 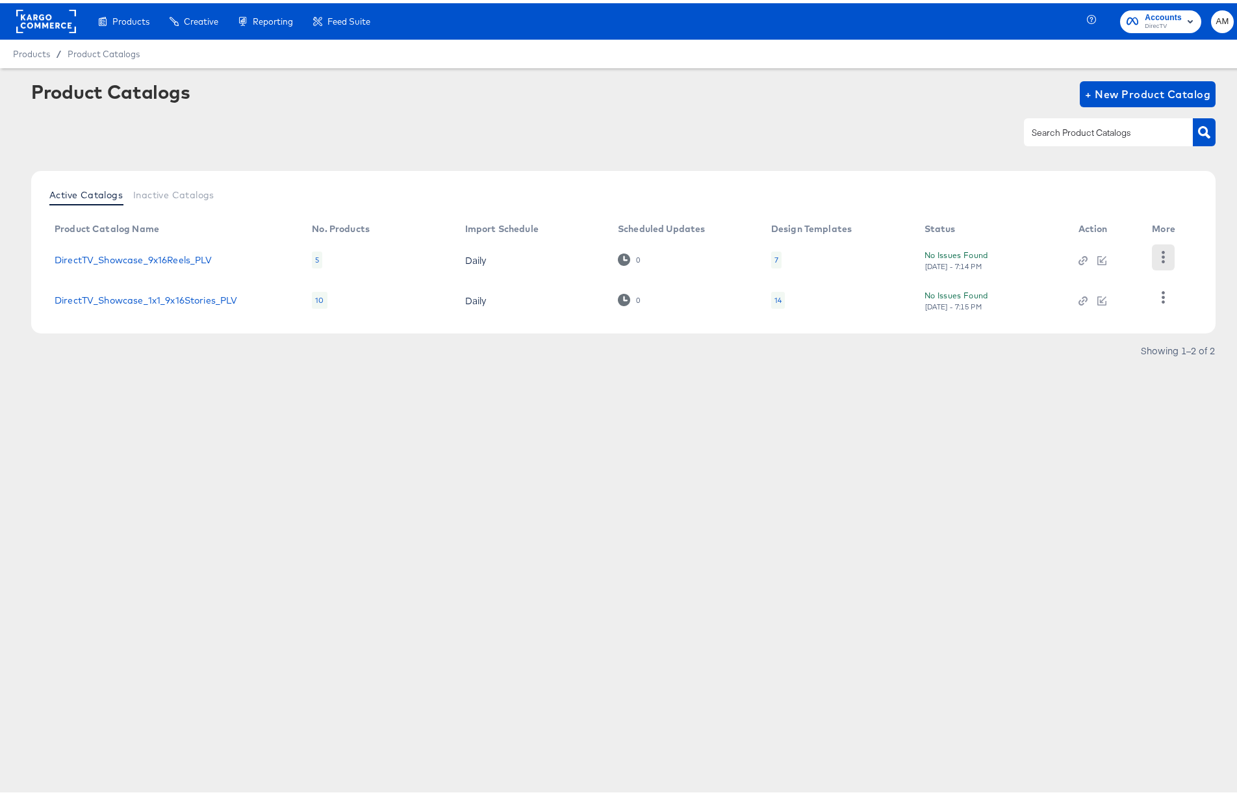 I want to click on span: Active Catalogs, so click(x=86, y=192).